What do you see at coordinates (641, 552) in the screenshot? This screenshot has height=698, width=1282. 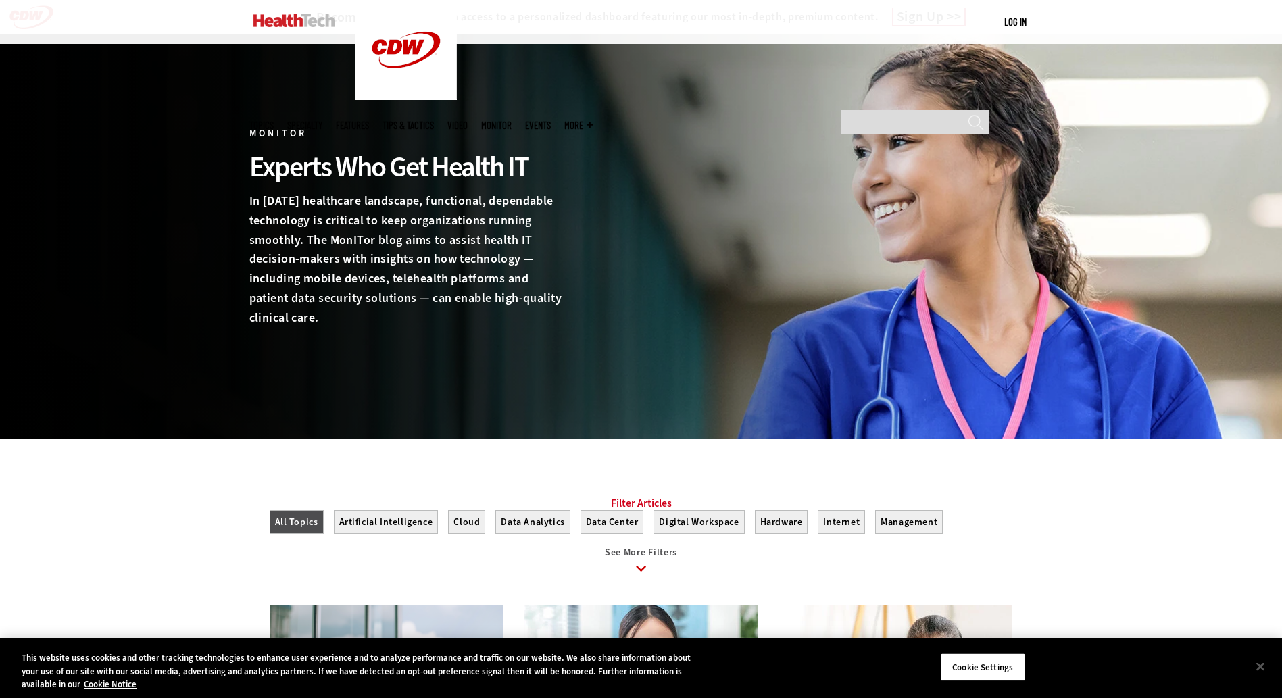 I see `span: See More Filters` at bounding box center [641, 552].